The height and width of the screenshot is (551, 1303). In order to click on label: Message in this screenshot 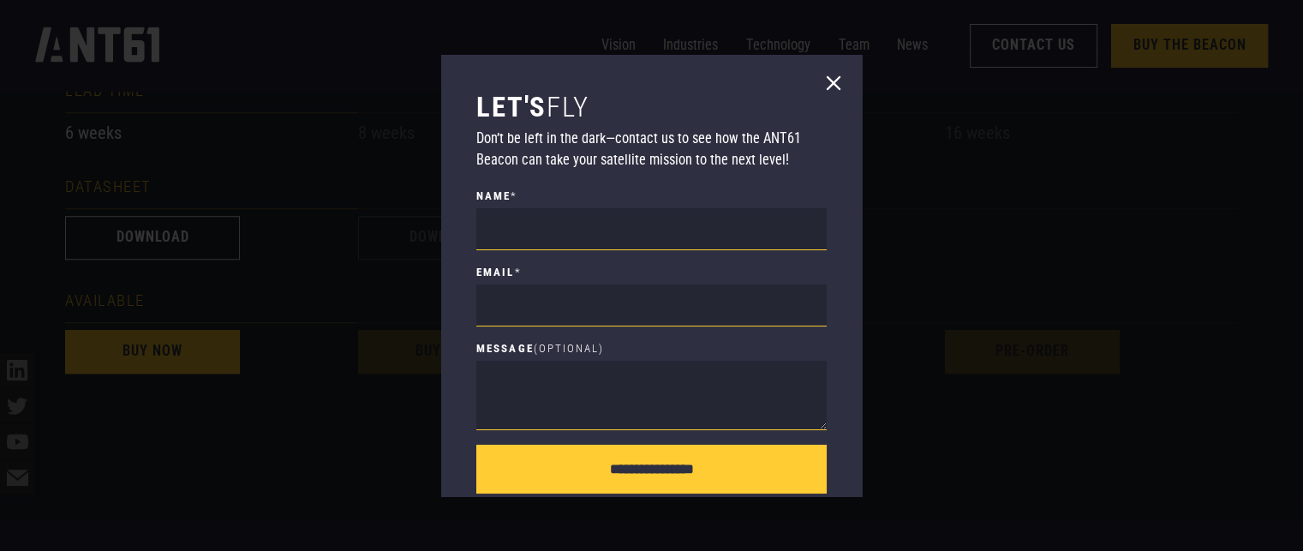, I will do `click(651, 349)`.